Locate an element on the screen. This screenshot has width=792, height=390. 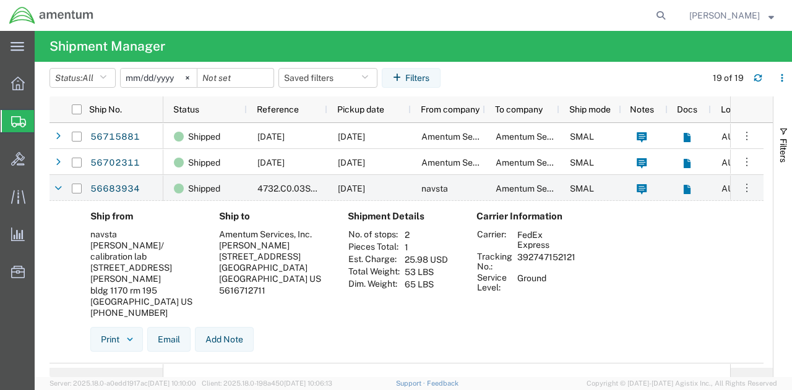
span: Delivered is located at coordinates (207, 377).